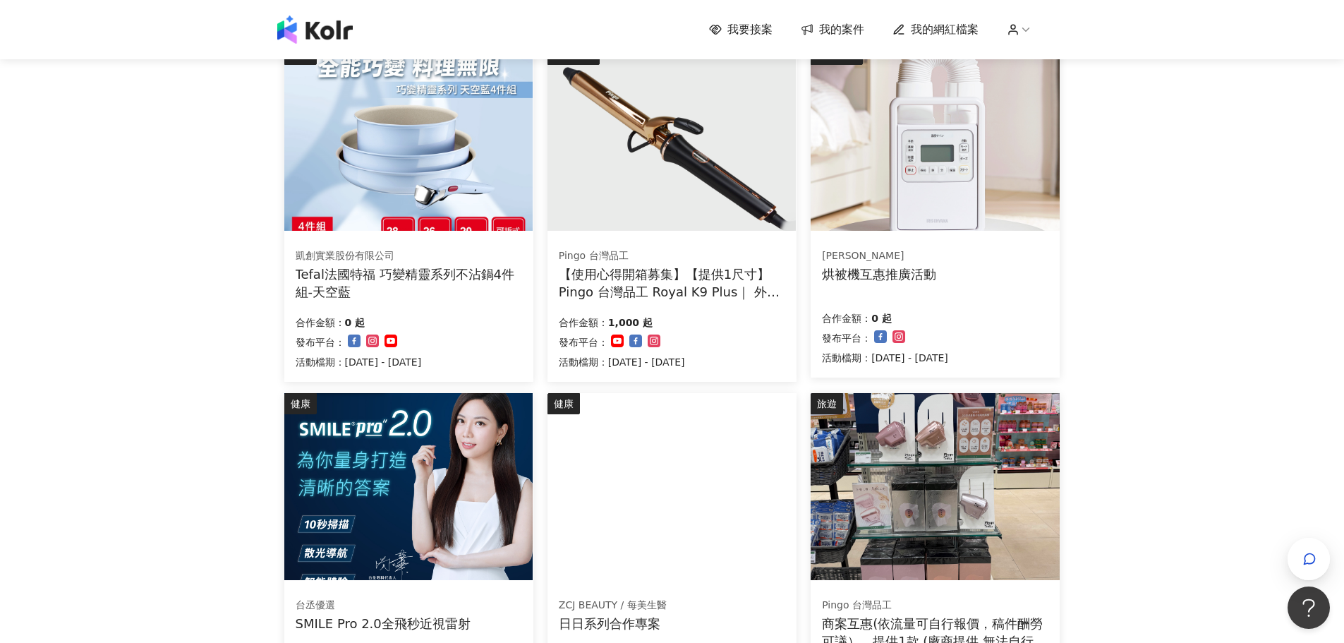  Describe the element at coordinates (935, 137) in the screenshot. I see `img: 強力烘被機 FK-H1` at that location.